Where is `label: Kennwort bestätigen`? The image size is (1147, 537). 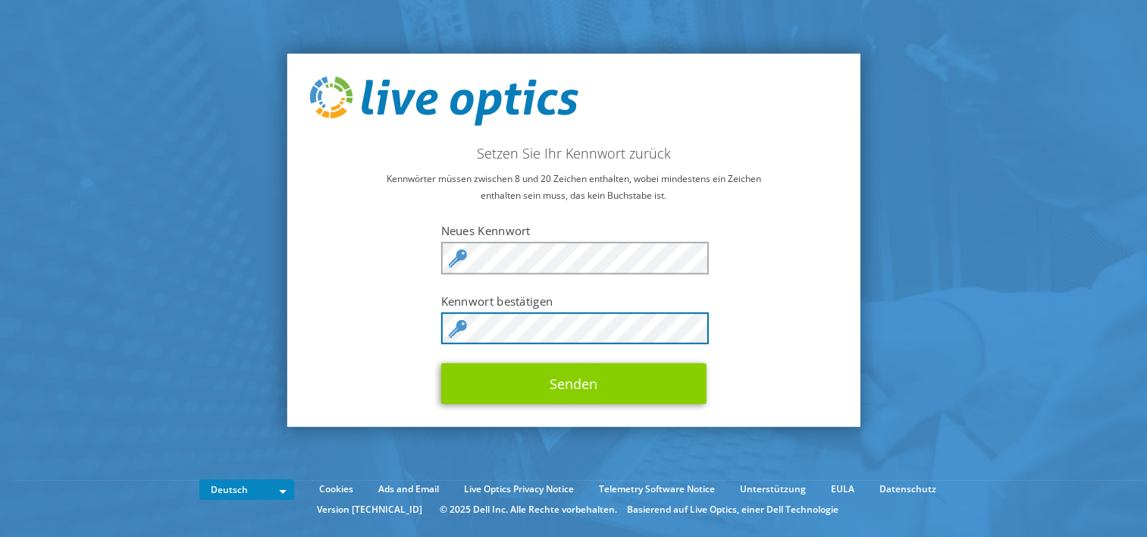 label: Kennwort bestätigen is located at coordinates (574, 300).